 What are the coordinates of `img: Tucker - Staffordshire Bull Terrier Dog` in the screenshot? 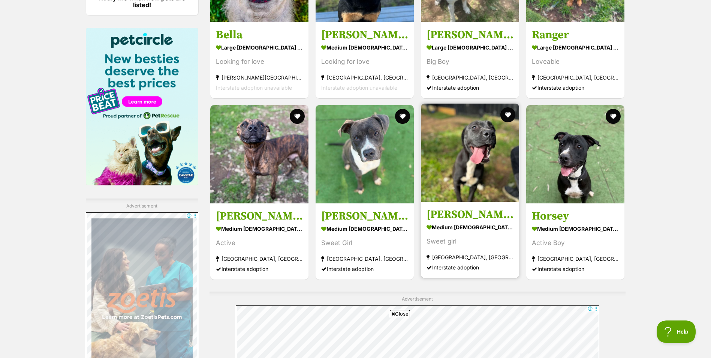 It's located at (260, 154).